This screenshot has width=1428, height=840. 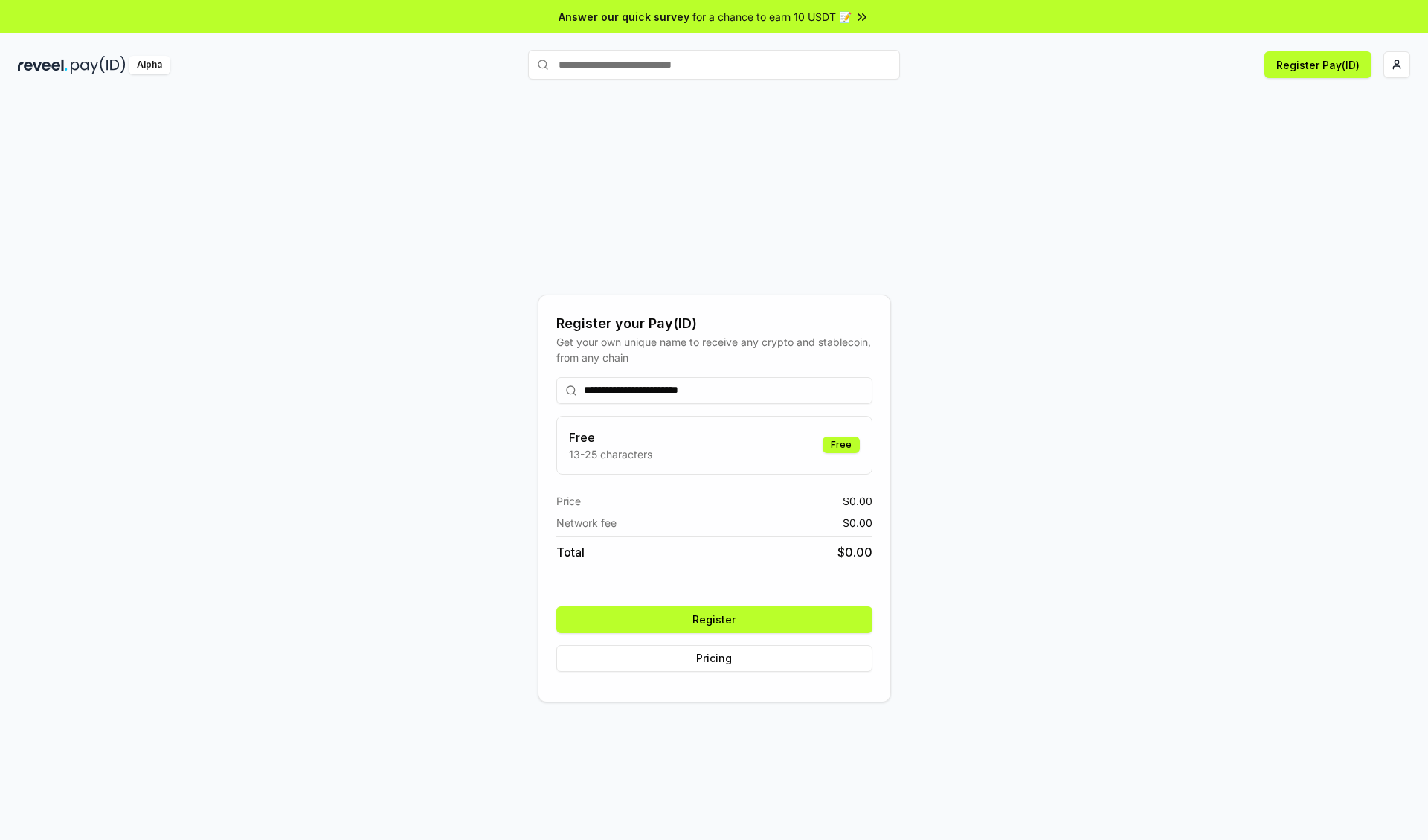 What do you see at coordinates (714, 350) in the screenshot?
I see `div: Get your own unique name to receive any crypto and stablecoin, from any chain` at bounding box center [714, 350].